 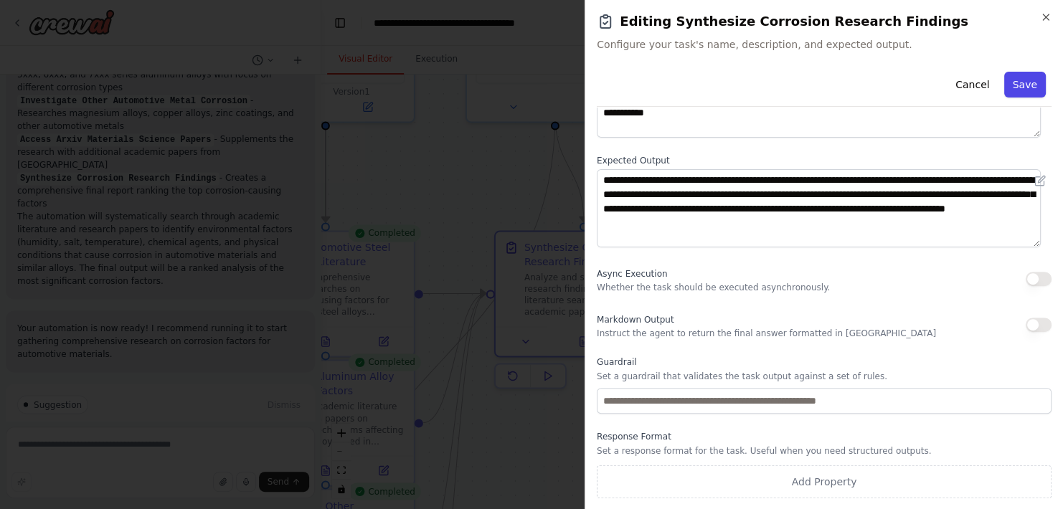 I want to click on button: Cancel, so click(x=972, y=85).